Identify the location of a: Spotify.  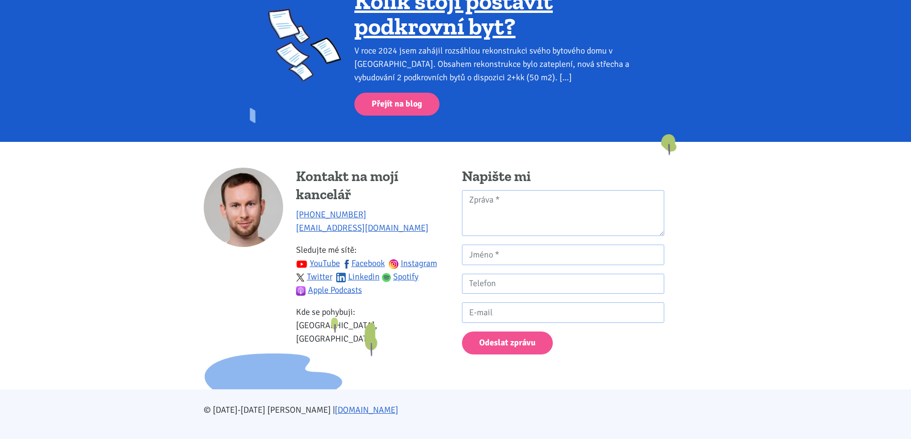
(400, 277).